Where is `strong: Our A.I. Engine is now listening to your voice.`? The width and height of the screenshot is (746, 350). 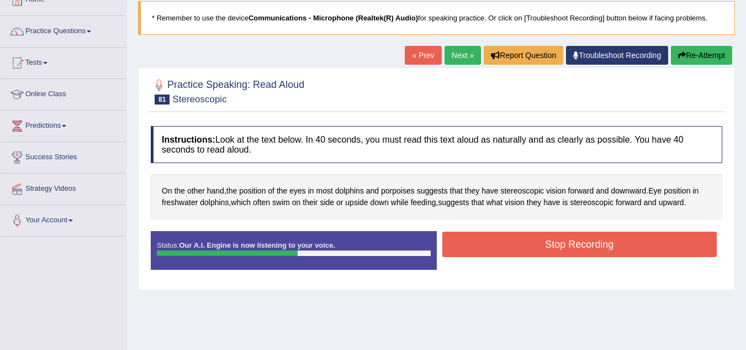
strong: Our A.I. Engine is now listening to your voice. is located at coordinates (257, 245).